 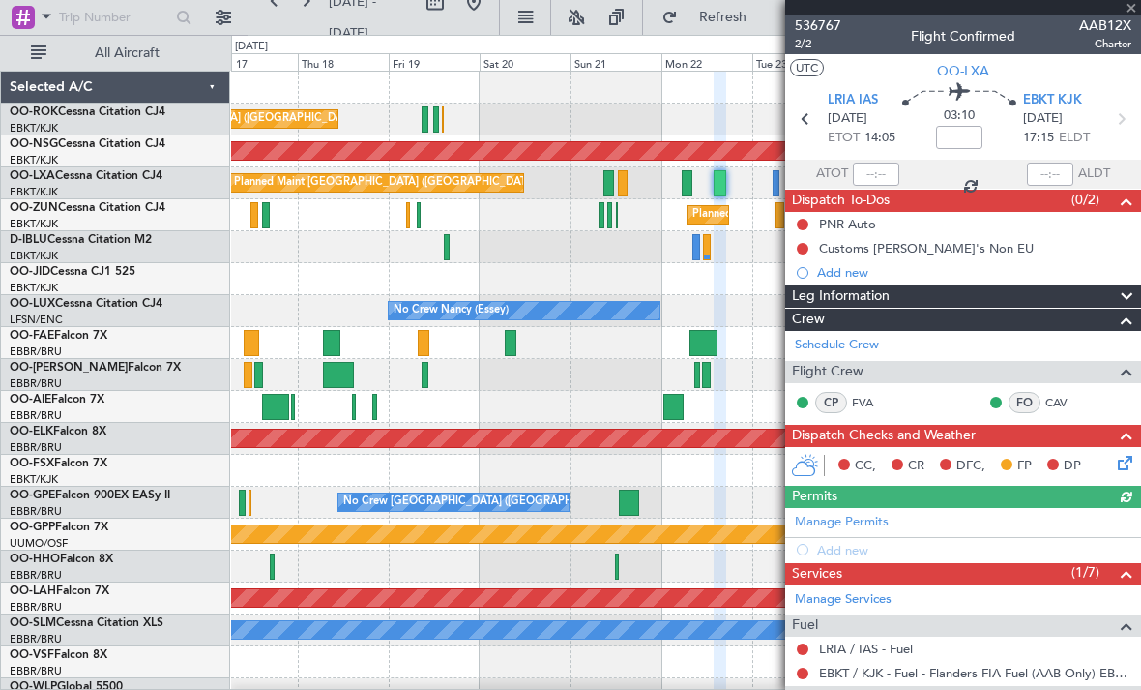 What do you see at coordinates (58, 655) in the screenshot?
I see `a: OO-VSFFalcon 8X` at bounding box center [58, 655].